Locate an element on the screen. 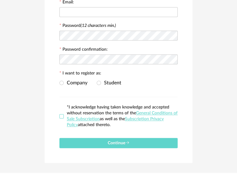 This screenshot has width=237, height=174. label: Password is located at coordinates (89, 26).